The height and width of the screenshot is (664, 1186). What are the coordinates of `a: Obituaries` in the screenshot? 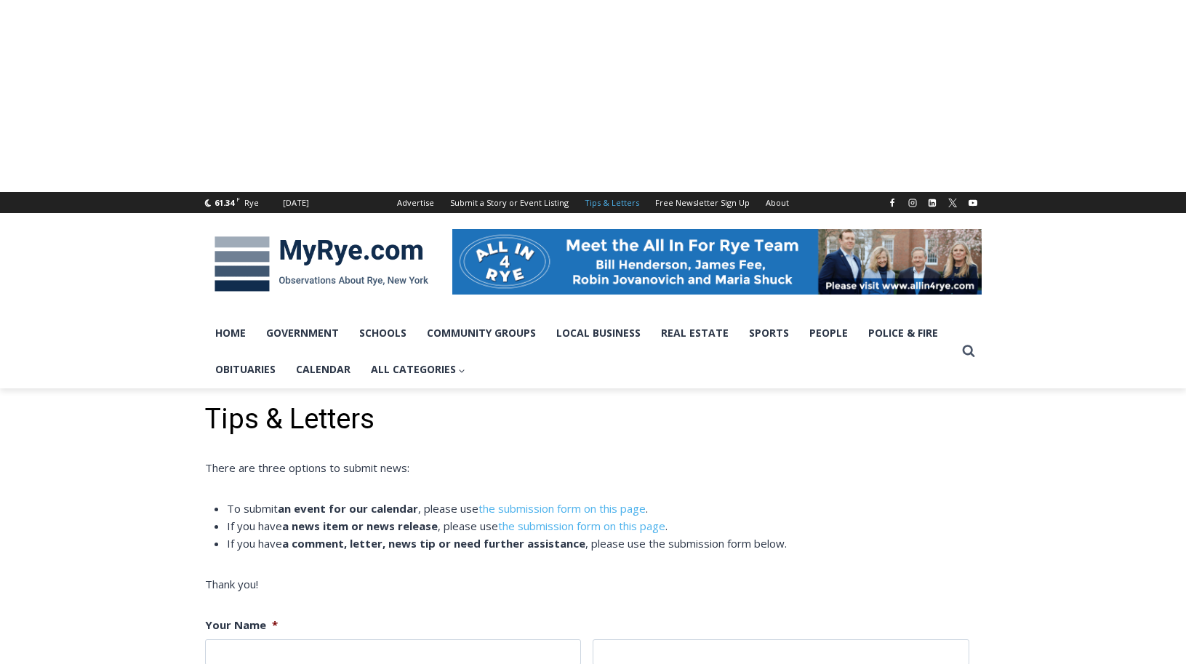 It's located at (245, 369).